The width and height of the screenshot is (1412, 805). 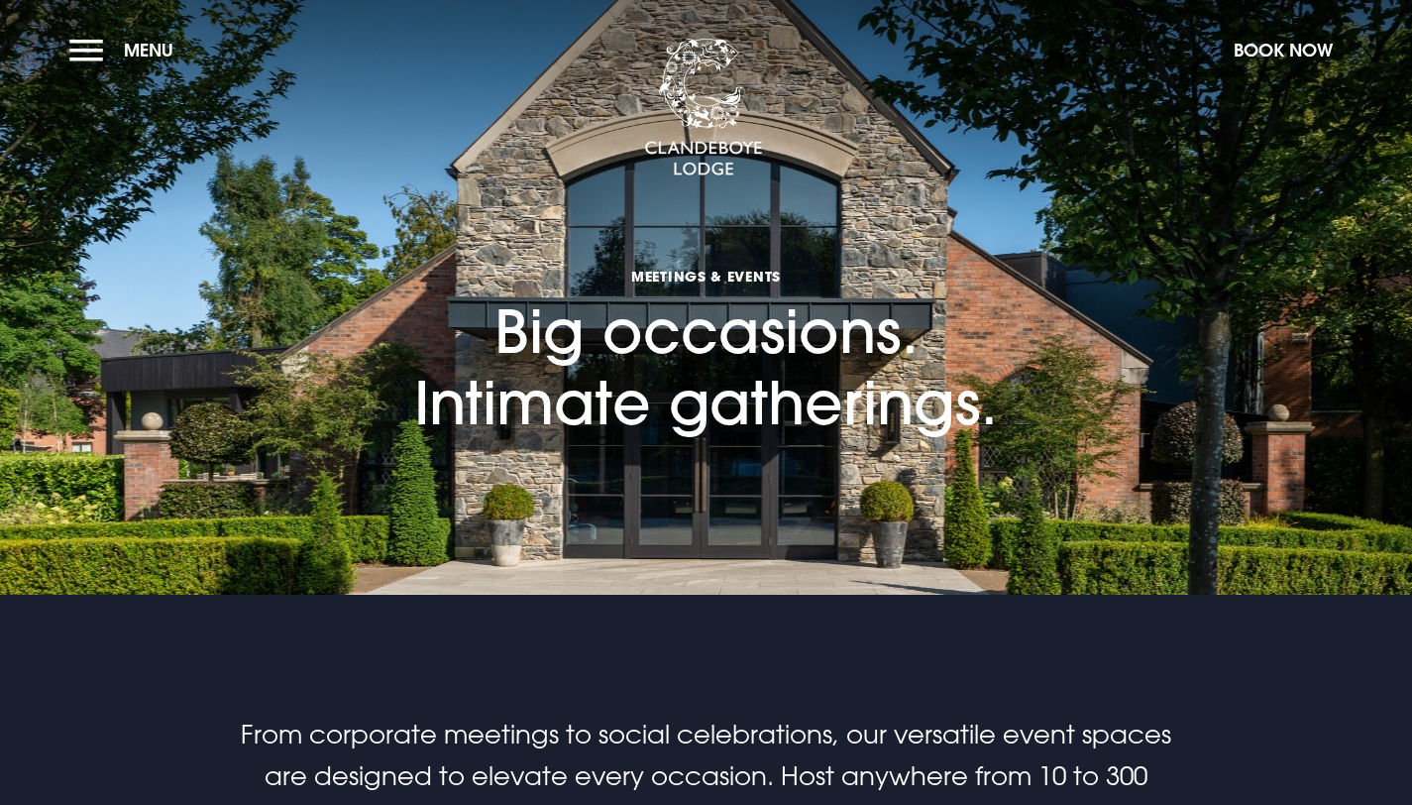 What do you see at coordinates (126, 50) in the screenshot?
I see `button: Menu` at bounding box center [126, 50].